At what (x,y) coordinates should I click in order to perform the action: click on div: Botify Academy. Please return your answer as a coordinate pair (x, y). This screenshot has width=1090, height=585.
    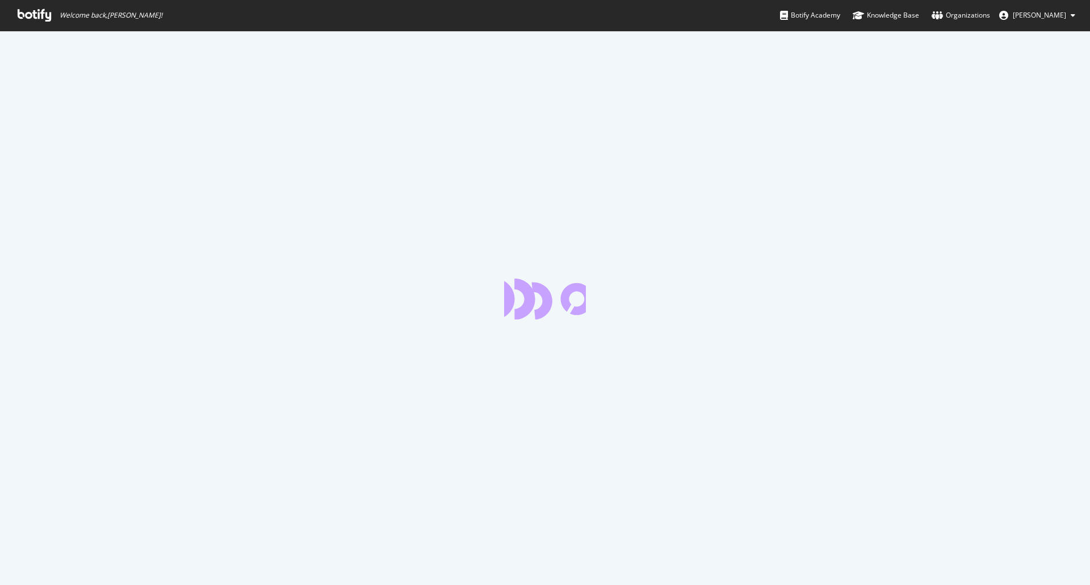
    Looking at the image, I should click on (810, 15).